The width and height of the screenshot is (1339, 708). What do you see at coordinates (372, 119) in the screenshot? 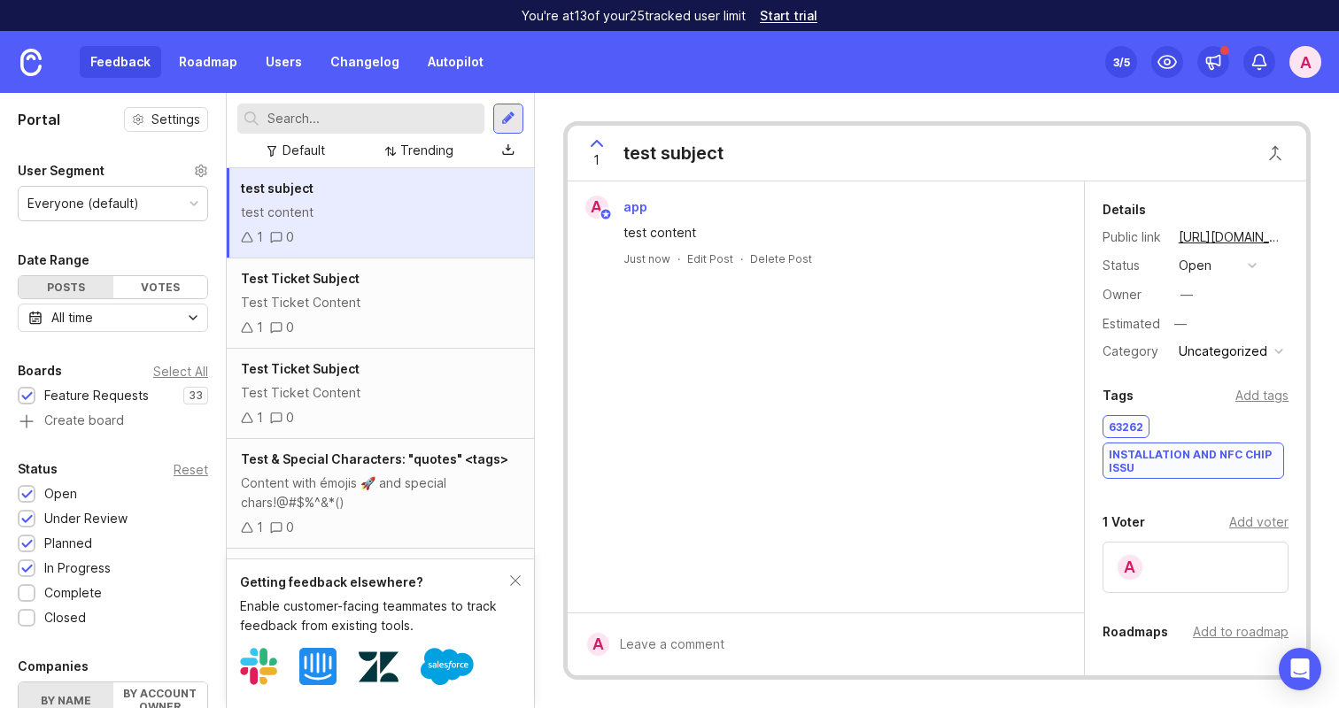
I see `input: Search...` at bounding box center [372, 119].